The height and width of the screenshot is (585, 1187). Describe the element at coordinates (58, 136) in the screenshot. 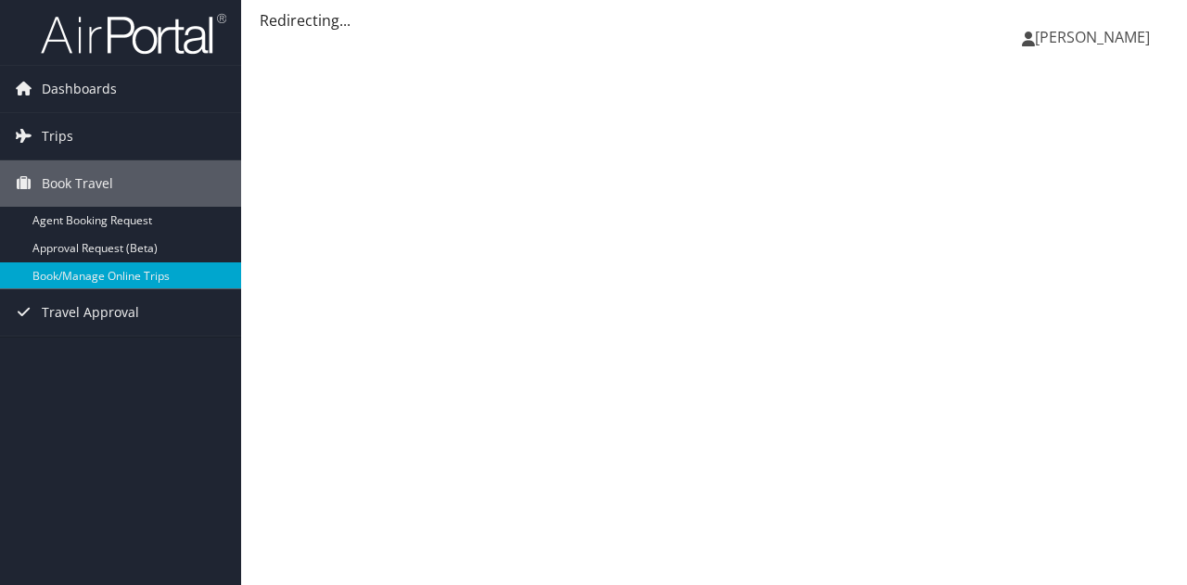

I see `span: Trips` at that location.